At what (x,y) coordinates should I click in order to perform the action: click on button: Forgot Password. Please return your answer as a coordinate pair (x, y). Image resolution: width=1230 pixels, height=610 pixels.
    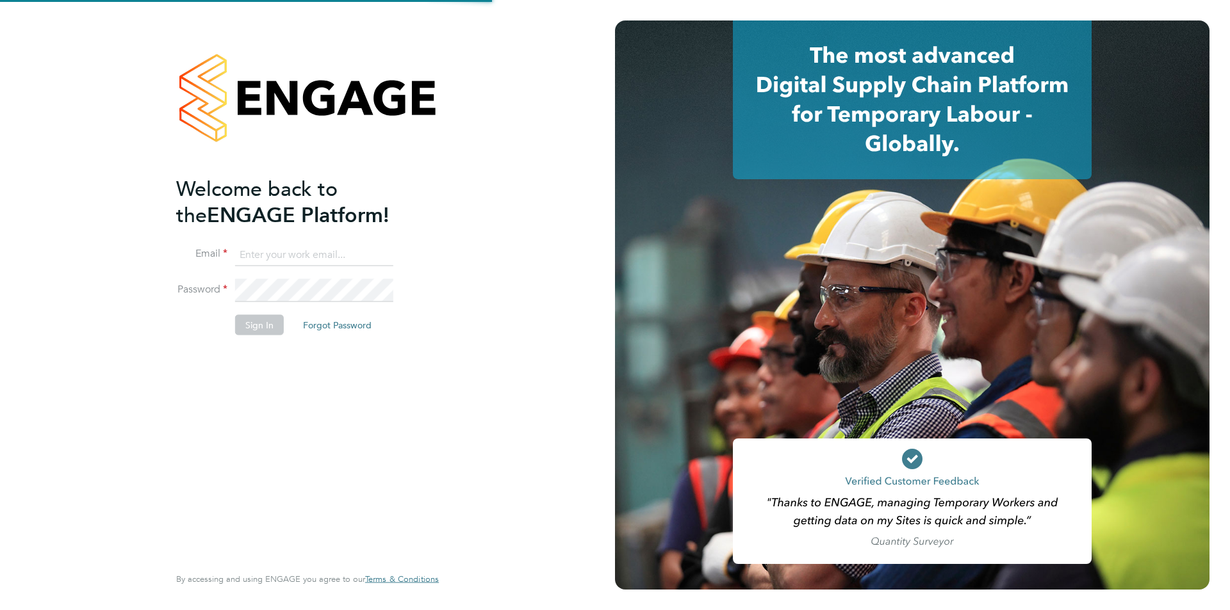
    Looking at the image, I should click on (337, 325).